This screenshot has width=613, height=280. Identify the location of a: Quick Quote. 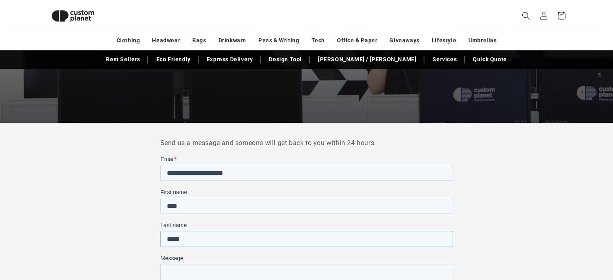
(490, 59).